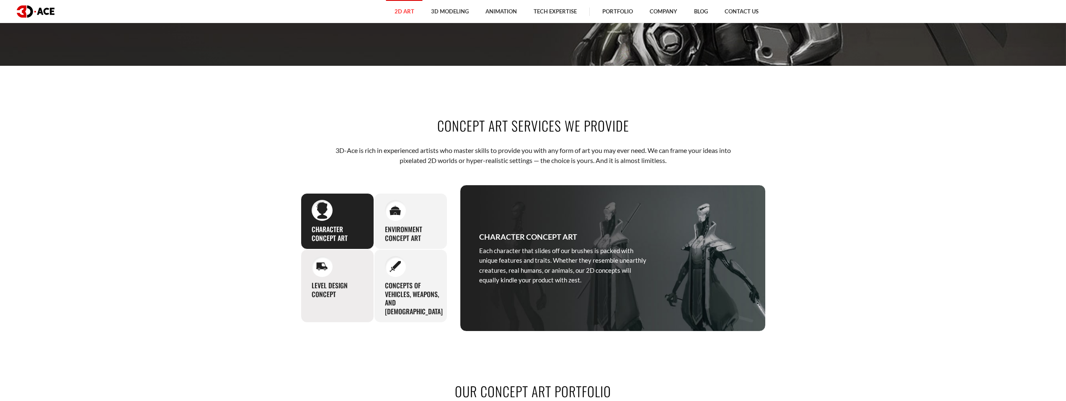 Image resolution: width=1066 pixels, height=401 pixels. I want to click on h3: Environment concept art, so click(410, 234).